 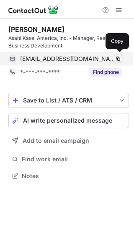 What do you see at coordinates (106, 72) in the screenshot?
I see `button: Reveal Button` at bounding box center [106, 72].